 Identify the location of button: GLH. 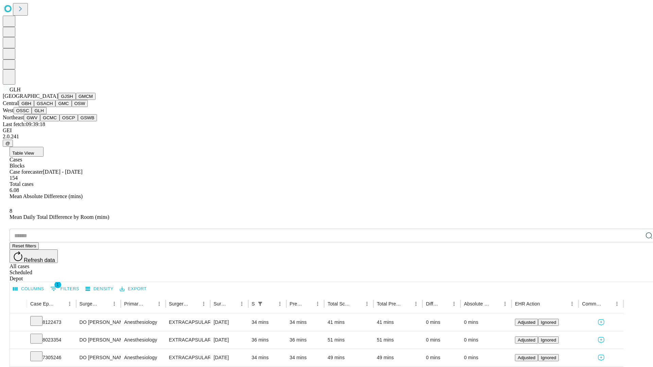
(39, 110).